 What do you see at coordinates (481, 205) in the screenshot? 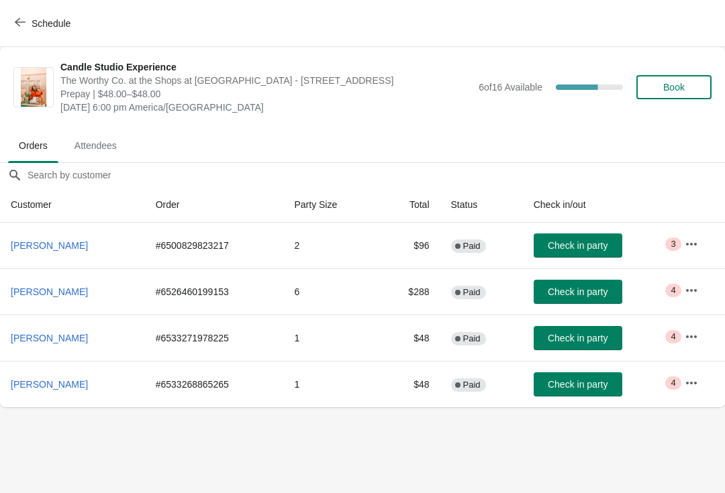
I see `th: Status` at bounding box center [481, 205].